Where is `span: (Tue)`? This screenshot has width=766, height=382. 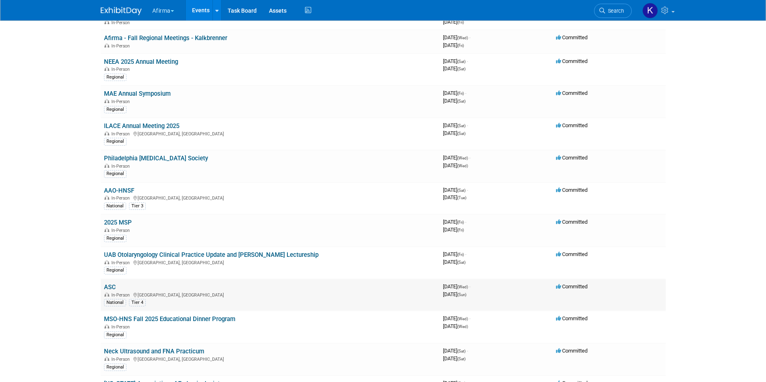 span: (Tue) is located at coordinates (462, 198).